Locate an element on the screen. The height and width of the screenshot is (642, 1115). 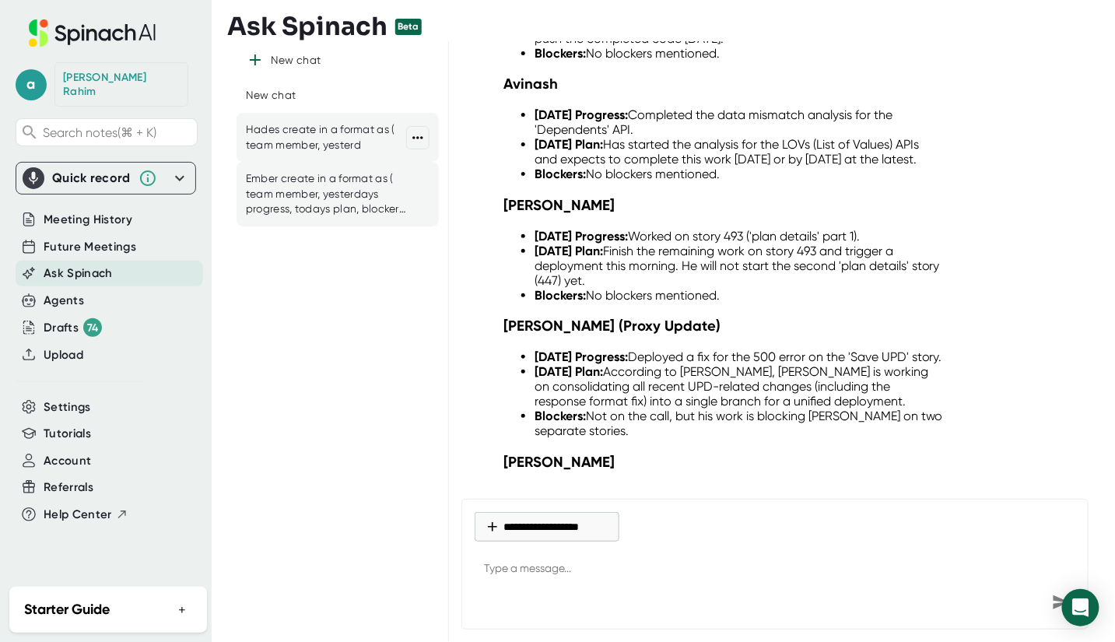
strong: Avinash is located at coordinates (531, 83).